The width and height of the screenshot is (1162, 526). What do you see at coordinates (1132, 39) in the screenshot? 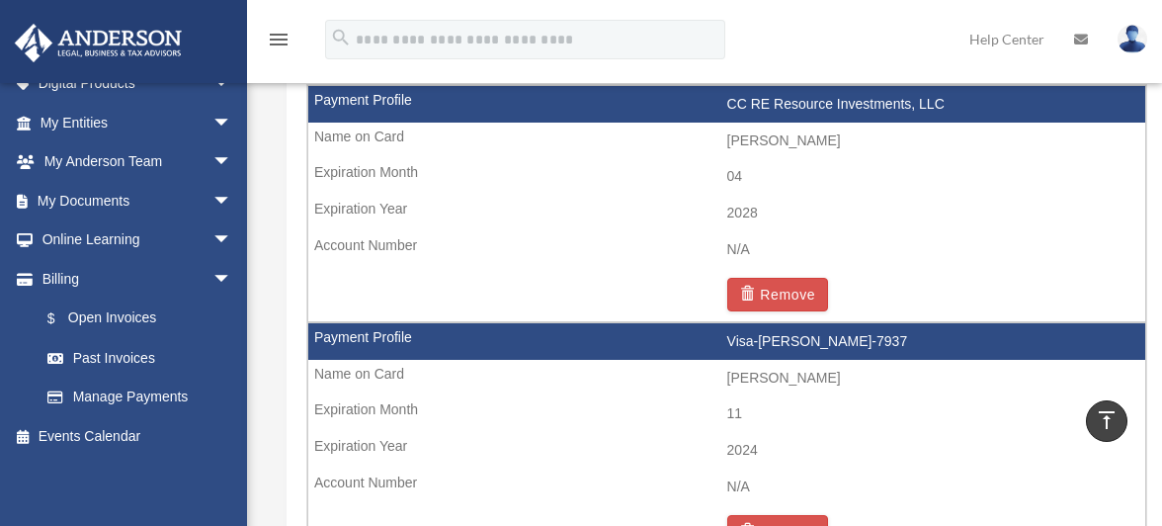
I see `img: User Pic` at bounding box center [1132, 39].